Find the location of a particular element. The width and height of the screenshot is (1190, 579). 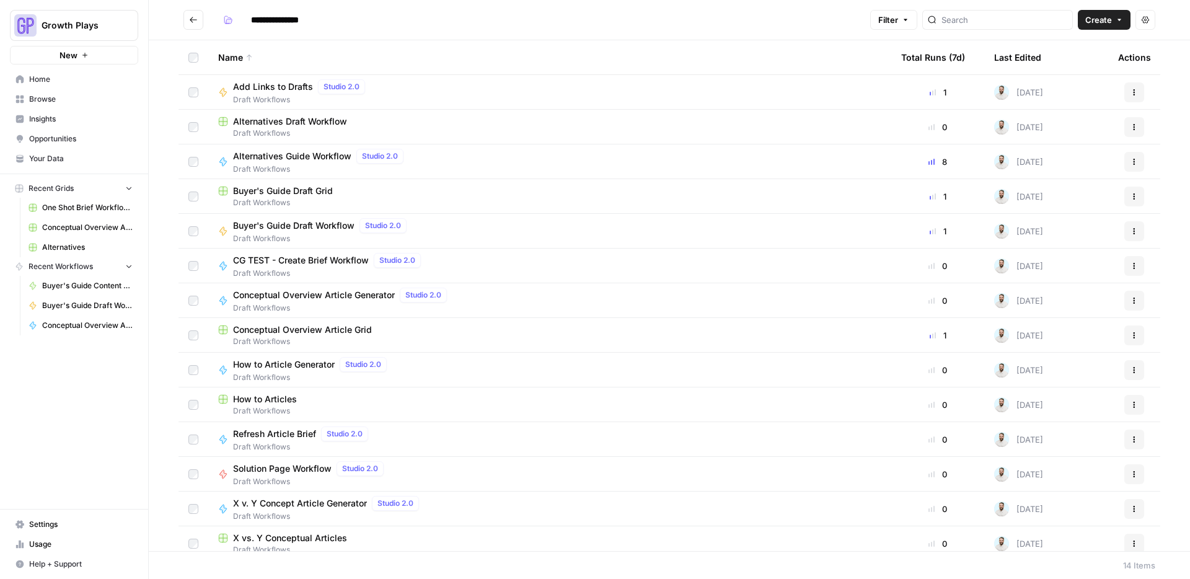

button: Go back is located at coordinates (193, 20).